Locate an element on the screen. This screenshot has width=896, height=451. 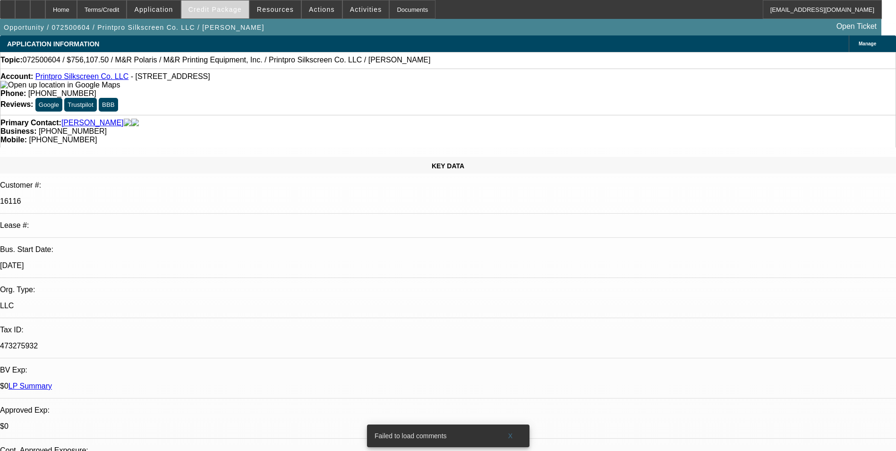
div: Failed to load comments is located at coordinates (431, 436).